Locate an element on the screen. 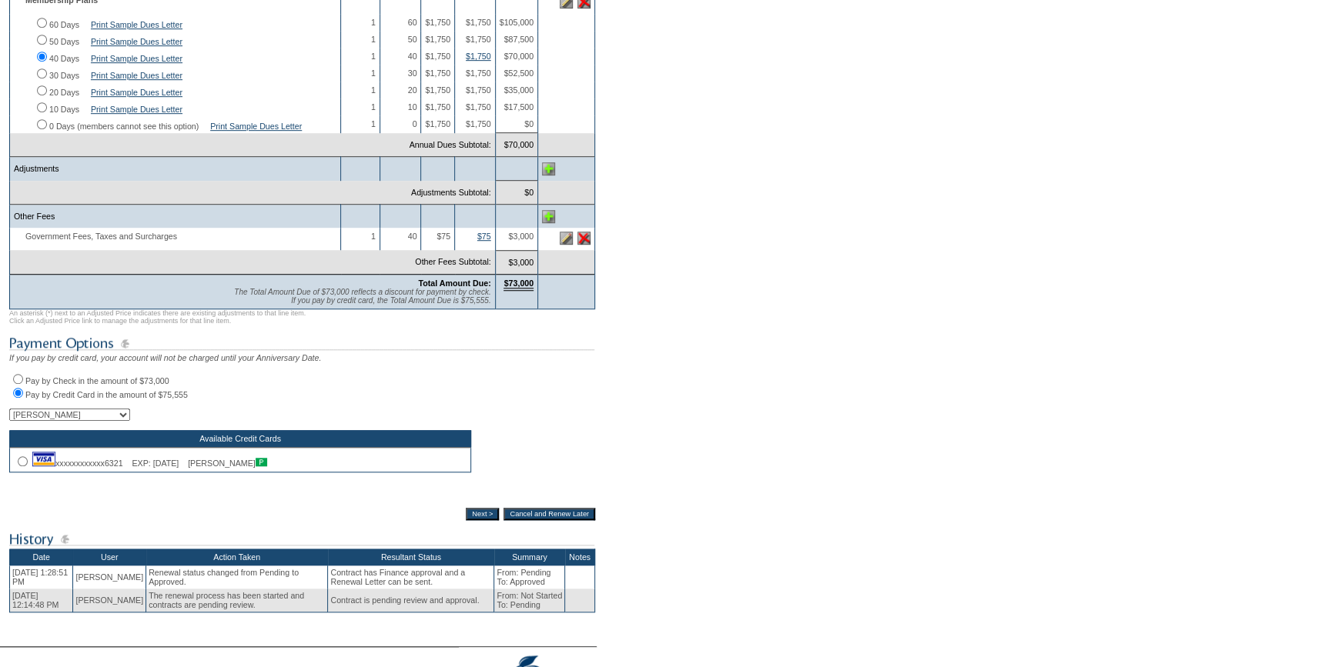 The image size is (1328, 667). img: Add Other Fees line item is located at coordinates (548, 216).